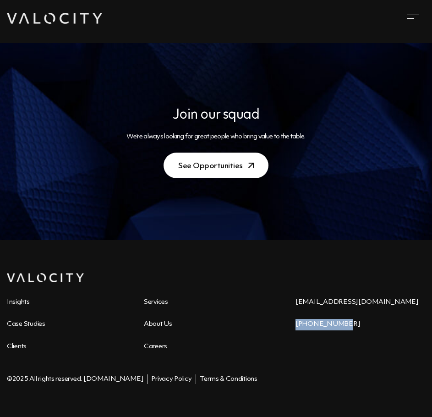 This screenshot has width=432, height=417. I want to click on h3: Join our squad, so click(216, 115).